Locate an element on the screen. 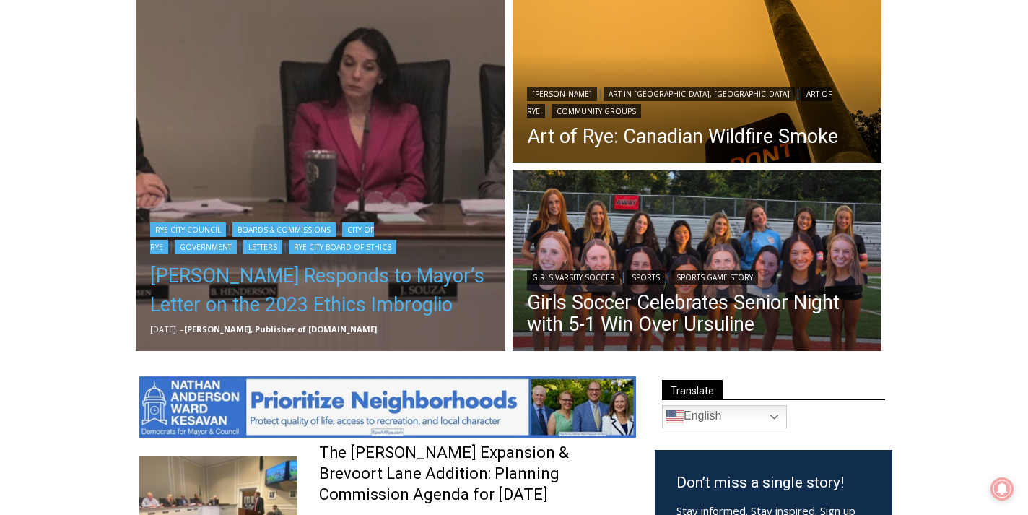  span: Translate is located at coordinates (693, 389).